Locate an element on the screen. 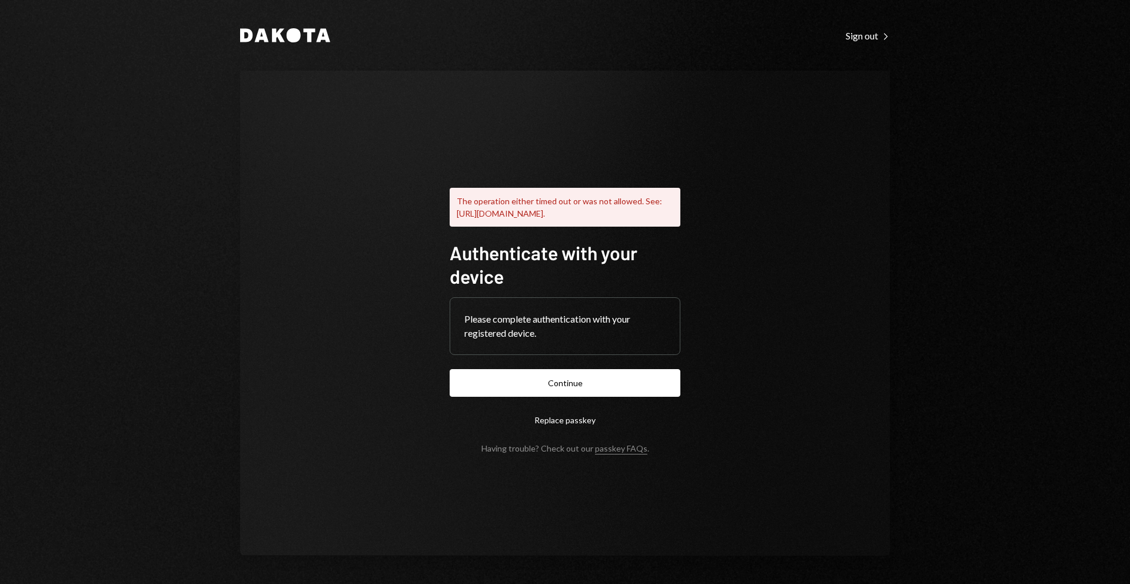 The width and height of the screenshot is (1130, 584). button: Replace passkey is located at coordinates (565, 420).